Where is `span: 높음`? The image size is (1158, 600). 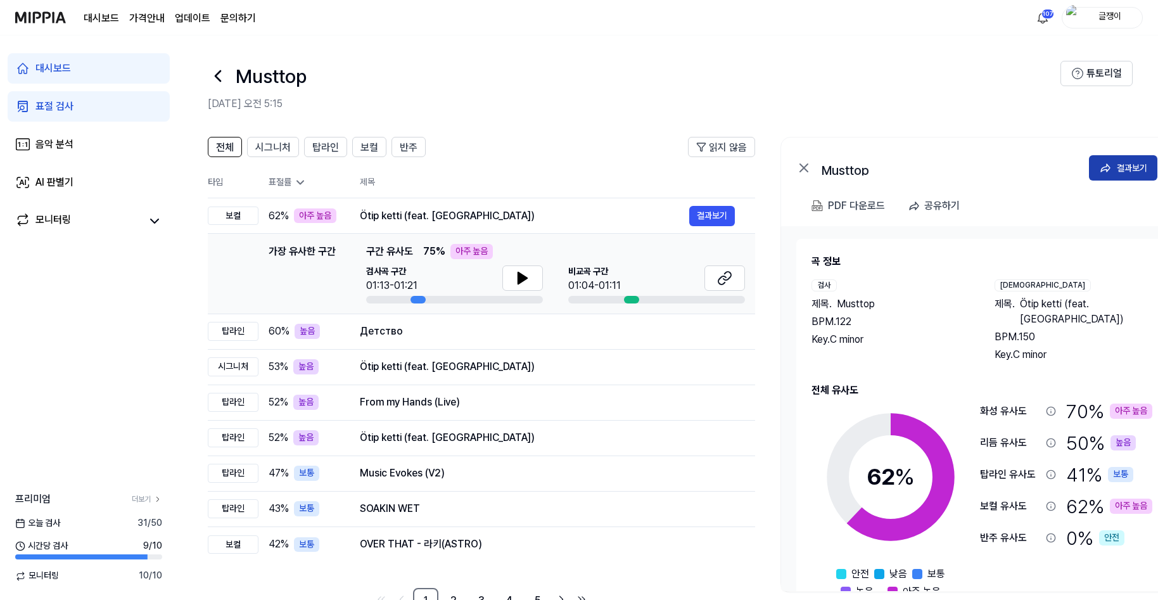
span: 높음 is located at coordinates (865, 592).